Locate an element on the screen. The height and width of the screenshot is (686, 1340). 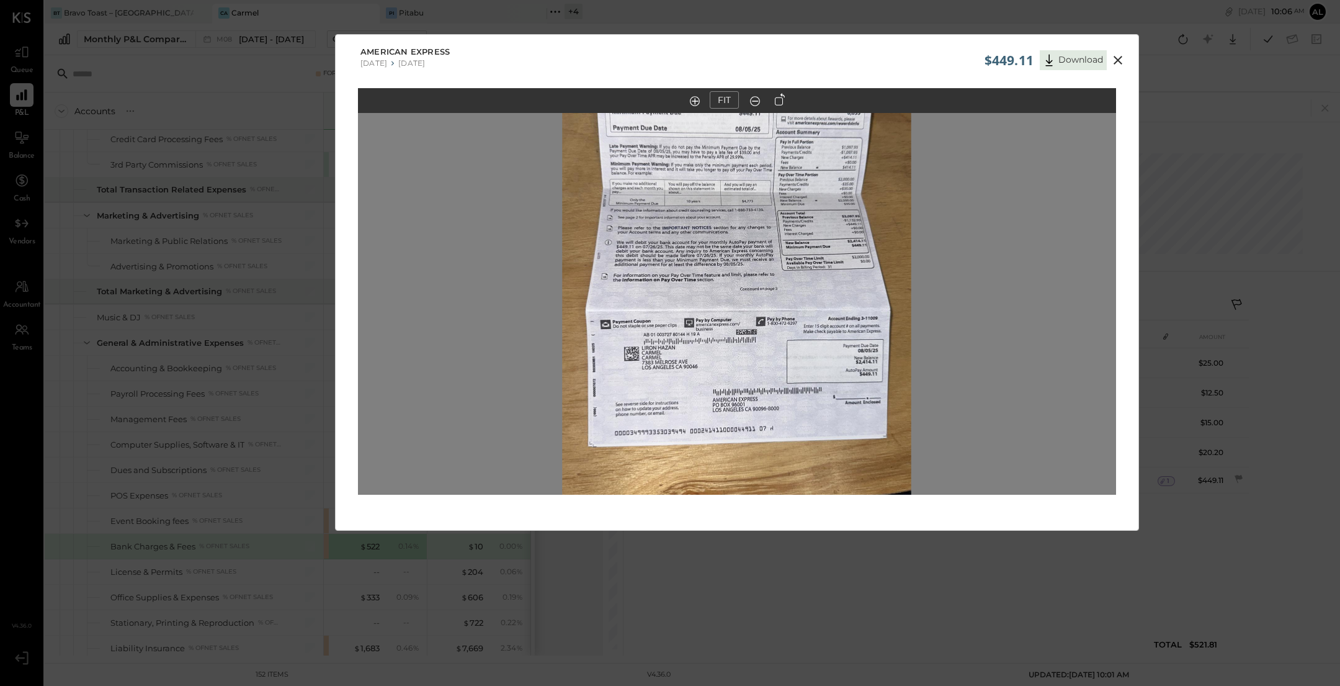
button: FIT is located at coordinates (724, 100).